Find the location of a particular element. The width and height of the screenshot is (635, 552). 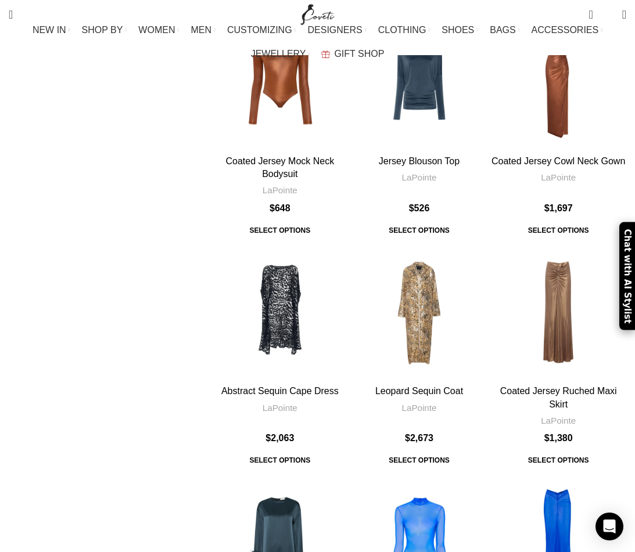

span: GIFT SHOP is located at coordinates (359, 53).